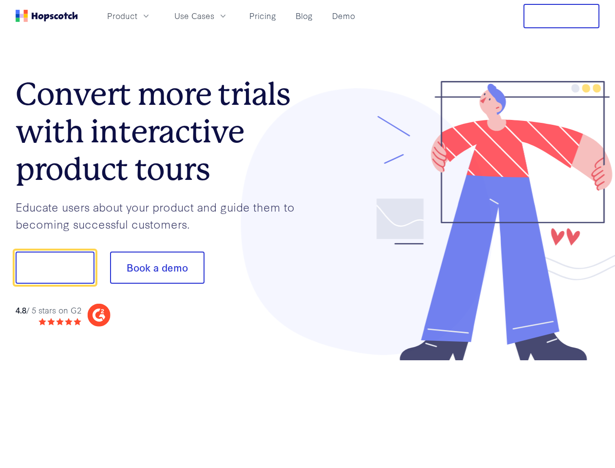 The image size is (615, 468). I want to click on button: Free Trial, so click(561, 16).